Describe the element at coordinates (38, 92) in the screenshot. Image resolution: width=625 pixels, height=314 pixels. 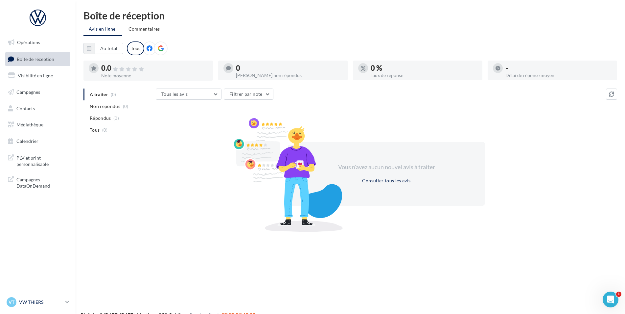
I see `a: Campagnes` at that location.